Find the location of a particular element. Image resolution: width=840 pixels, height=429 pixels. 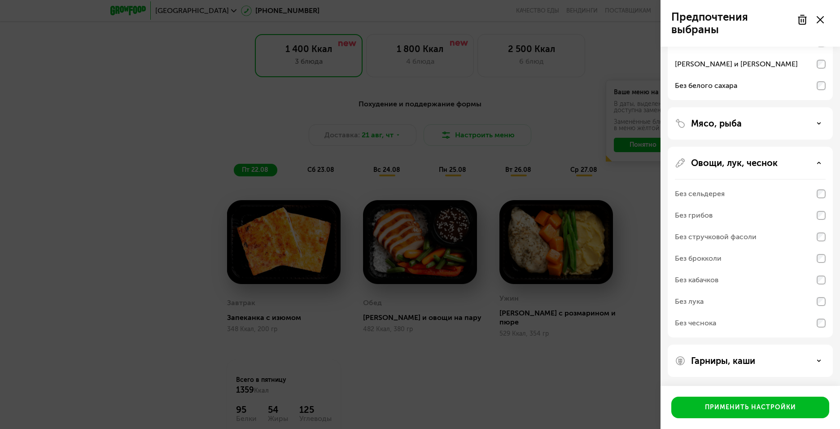

div: Без брокколи is located at coordinates (698, 259).